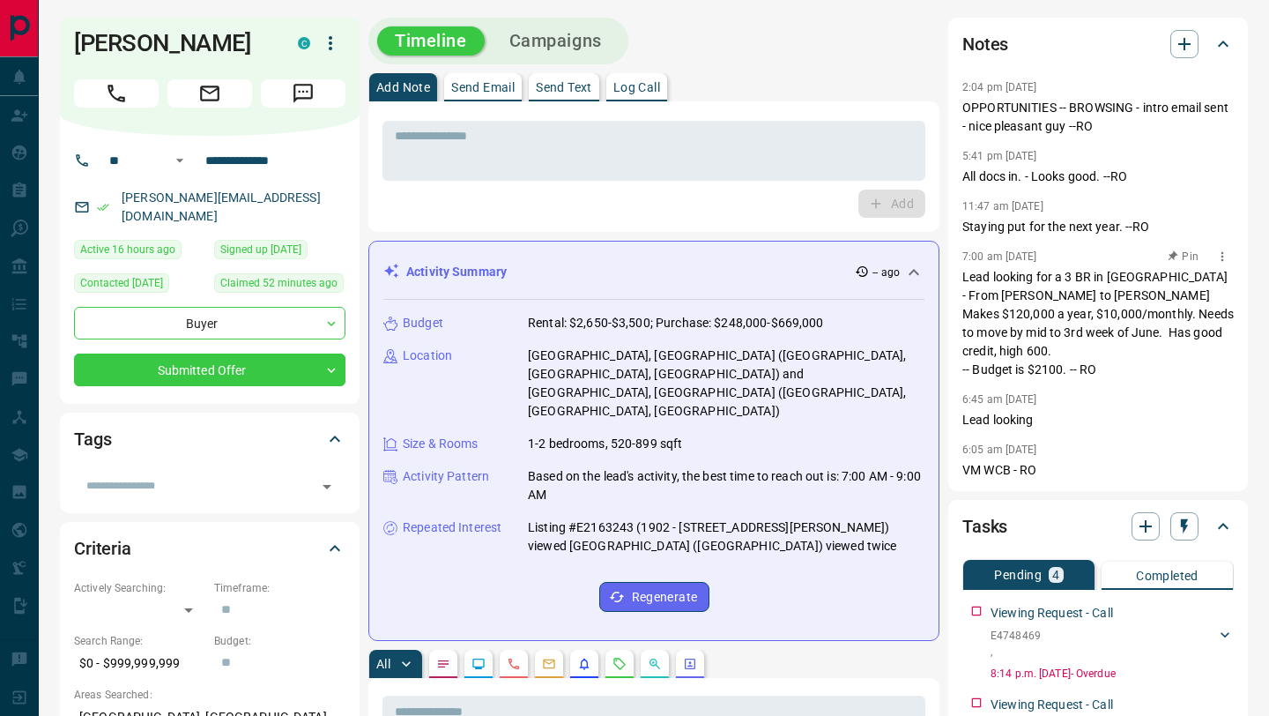 The height and width of the screenshot is (716, 1269). What do you see at coordinates (279, 641) in the screenshot?
I see `p: Budget:` at bounding box center [279, 641].